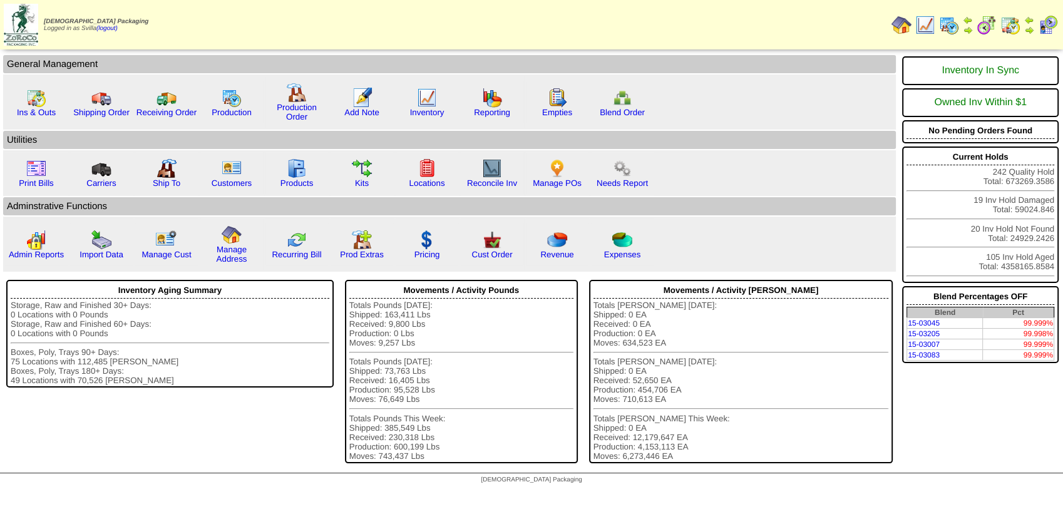 The height and width of the screenshot is (519, 1063). Describe the element at coordinates (981, 297) in the screenshot. I see `div: Blend Percentages OFF` at that location.